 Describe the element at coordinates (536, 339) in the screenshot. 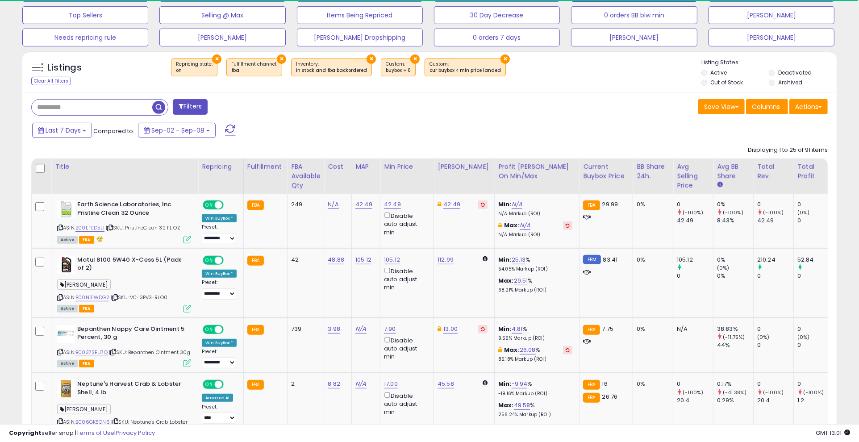

I see `p: 9.55% Markup (ROI)` at that location.